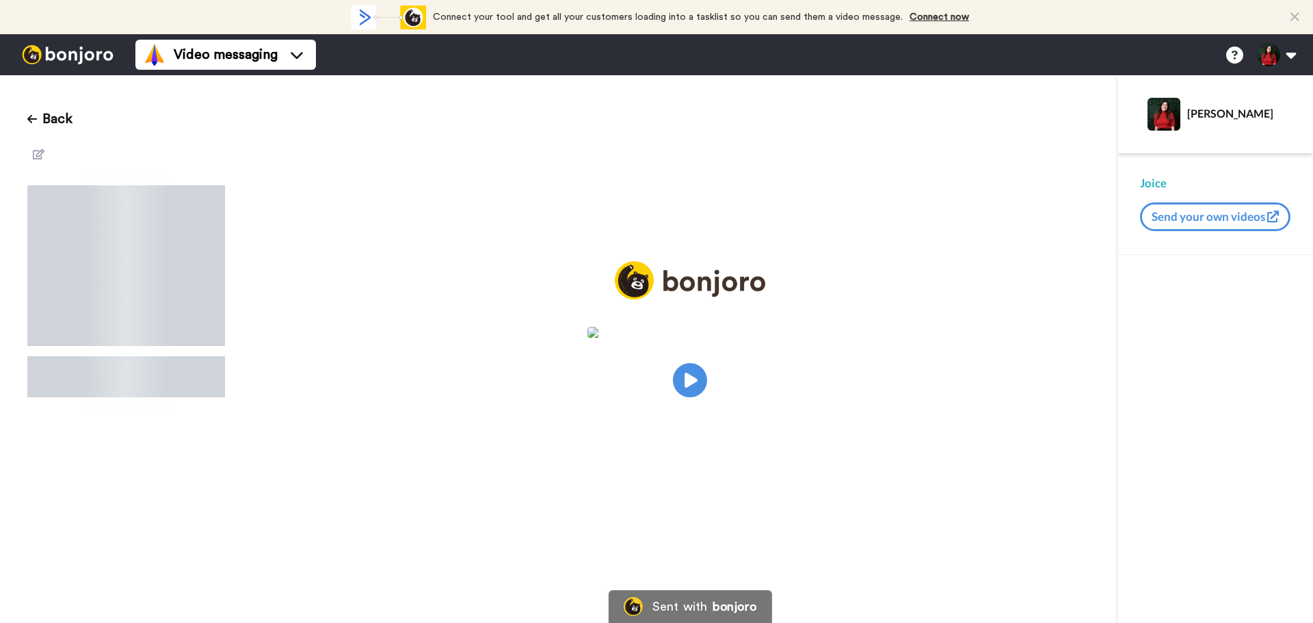 Image resolution: width=1313 pixels, height=623 pixels. I want to click on div: Joice, so click(1215, 183).